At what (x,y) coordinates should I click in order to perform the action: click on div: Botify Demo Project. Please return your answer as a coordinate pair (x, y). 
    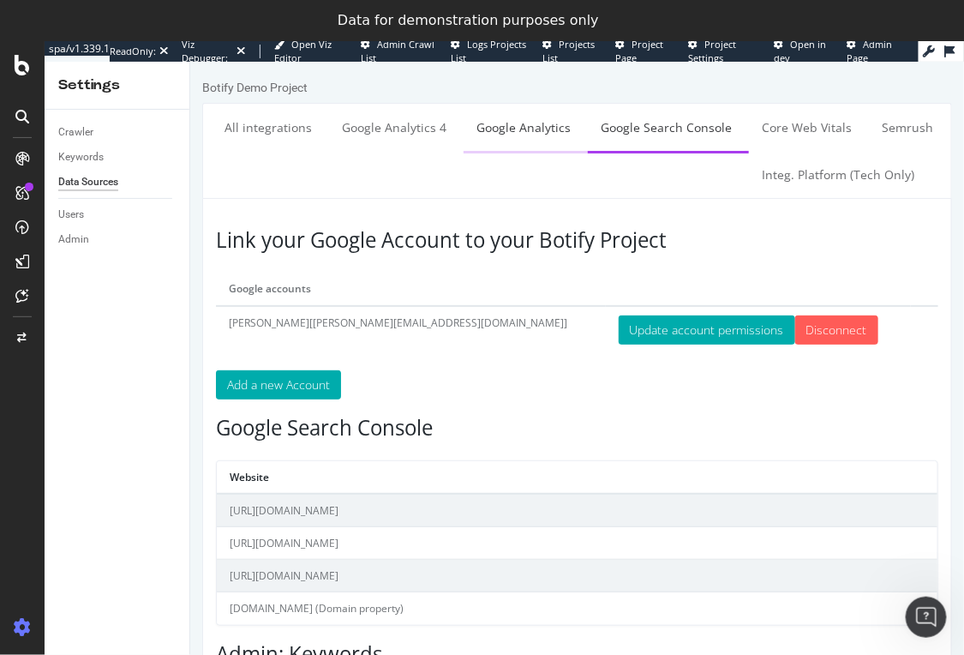
    Looking at the image, I should click on (64, 26).